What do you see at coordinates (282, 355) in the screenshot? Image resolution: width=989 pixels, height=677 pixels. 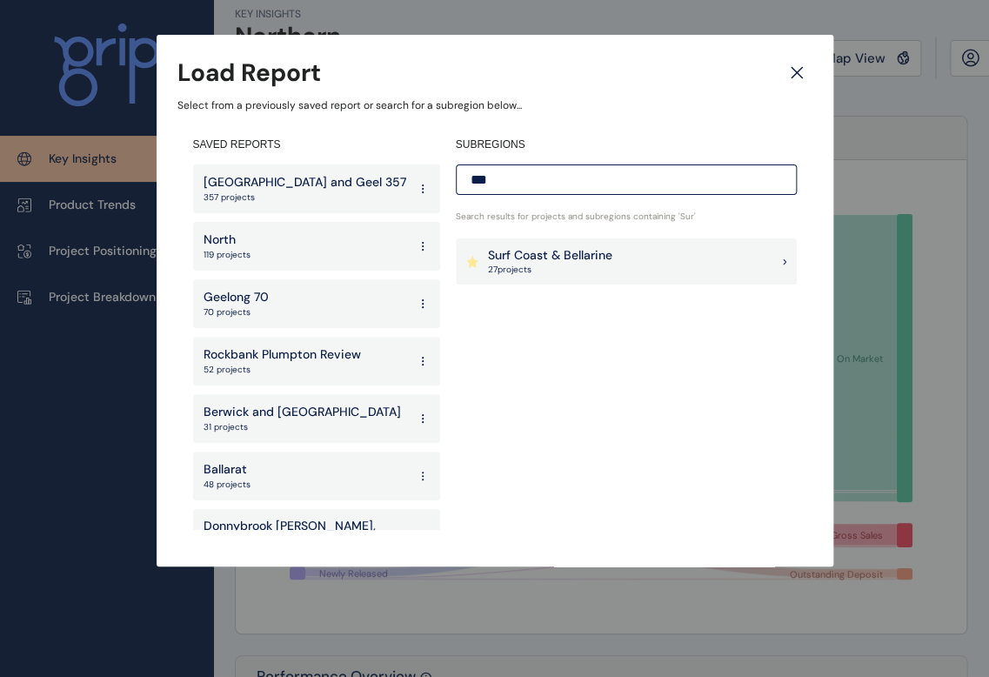 I see `p: Rockbank Plumpton Review` at bounding box center [282, 355].